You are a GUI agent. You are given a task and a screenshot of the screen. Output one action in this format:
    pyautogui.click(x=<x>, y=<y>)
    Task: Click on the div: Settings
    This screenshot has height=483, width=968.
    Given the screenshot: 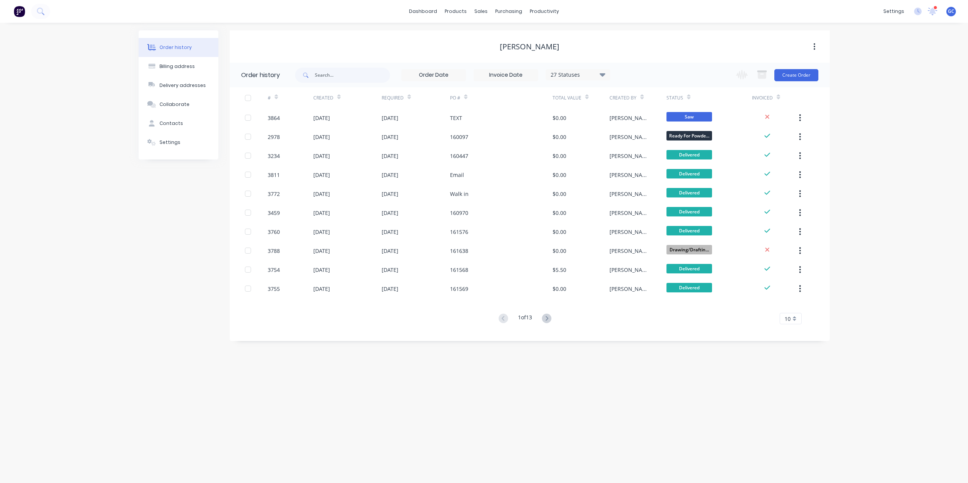 What is the action you would take?
    pyautogui.click(x=170, y=142)
    